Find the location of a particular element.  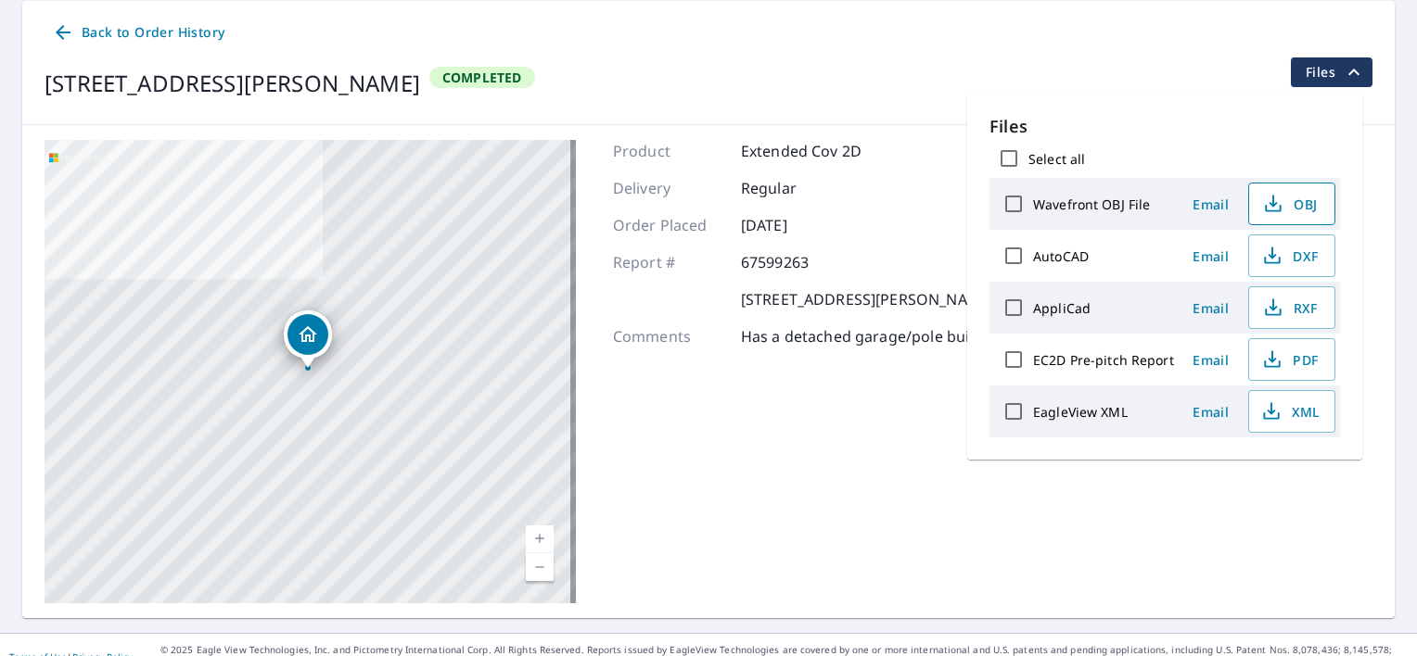

button: RXF is located at coordinates (1291, 308).